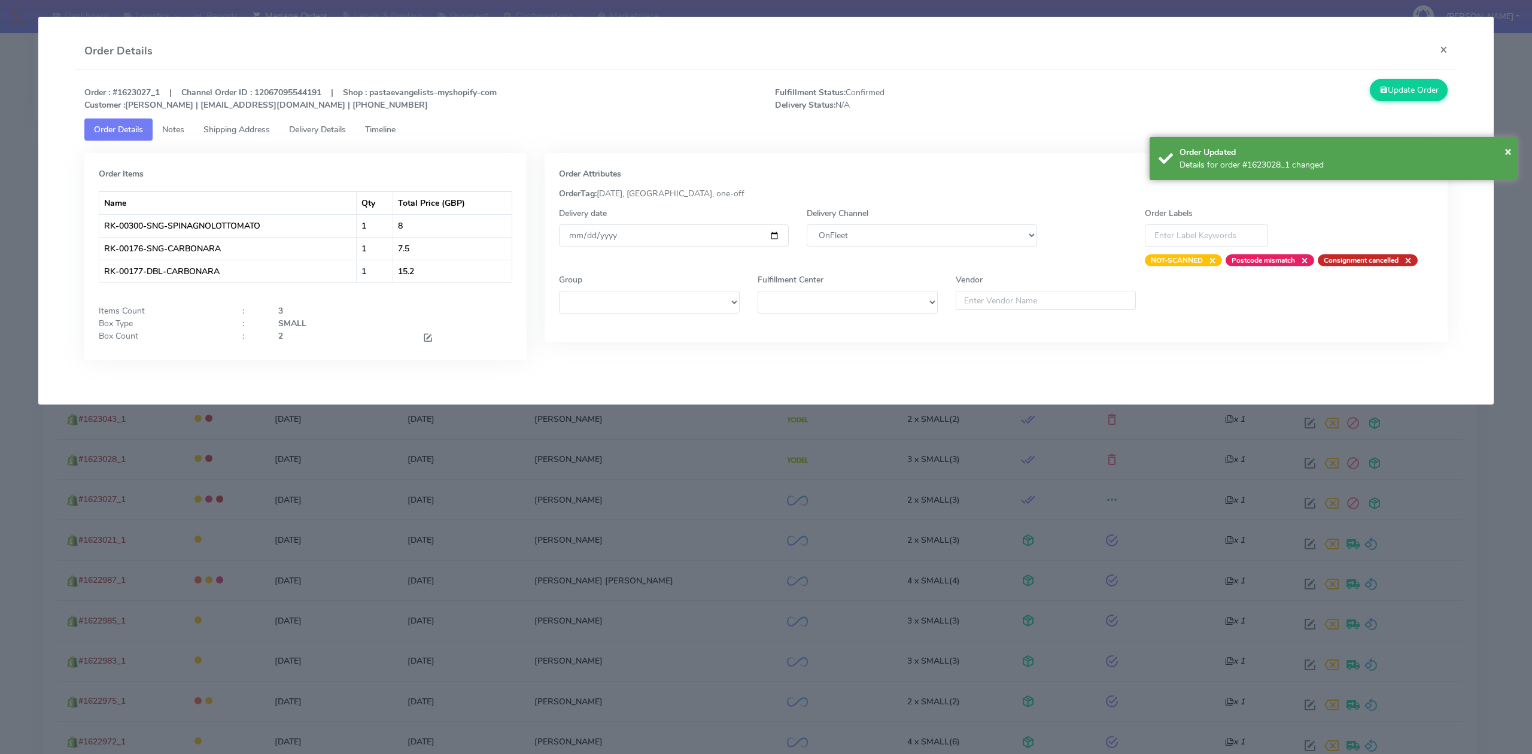  Describe the element at coordinates (570, 279) in the screenshot. I see `label: Group` at that location.